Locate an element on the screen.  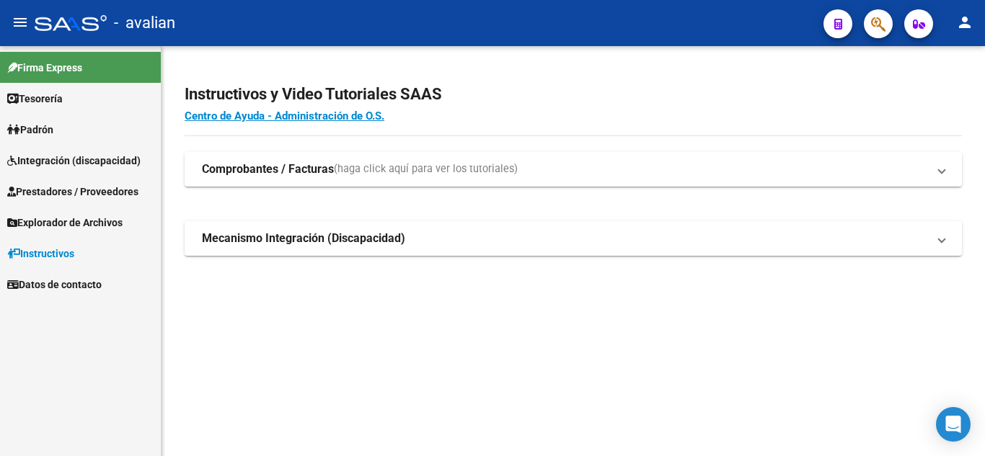
strong: Mecanismo Integración (Discapacidad) is located at coordinates (304, 239).